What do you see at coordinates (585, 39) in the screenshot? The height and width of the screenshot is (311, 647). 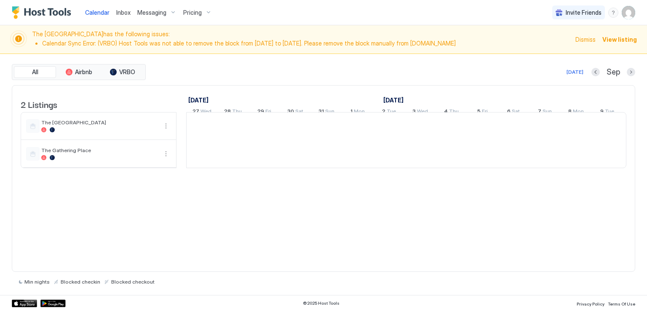 I see `div: Dismiss` at bounding box center [585, 39].